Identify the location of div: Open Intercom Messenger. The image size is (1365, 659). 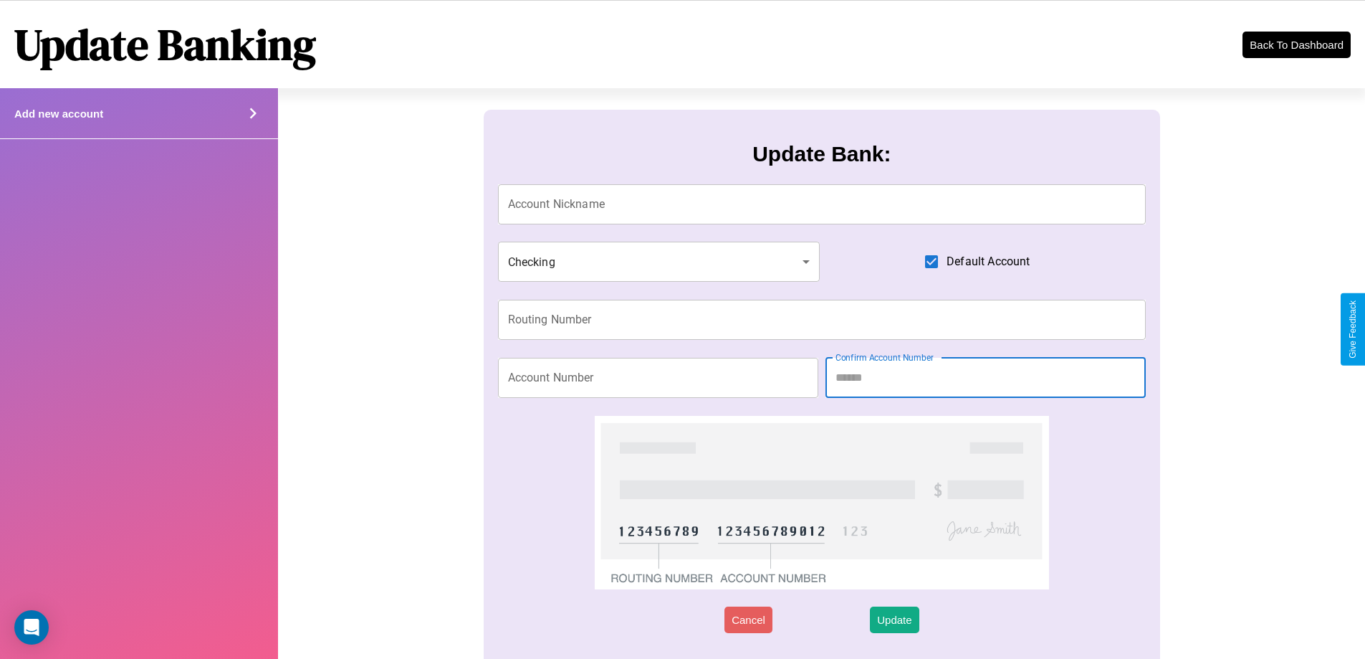
(32, 627).